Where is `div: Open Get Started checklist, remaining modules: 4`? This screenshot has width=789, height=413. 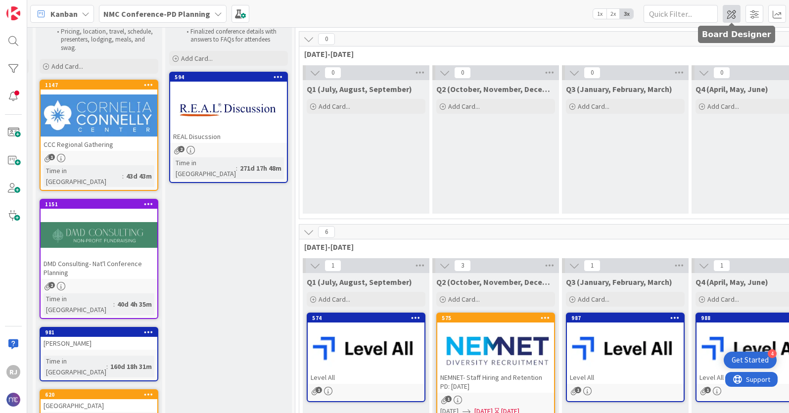 div: Open Get Started checklist, remaining modules: 4 is located at coordinates (750, 360).